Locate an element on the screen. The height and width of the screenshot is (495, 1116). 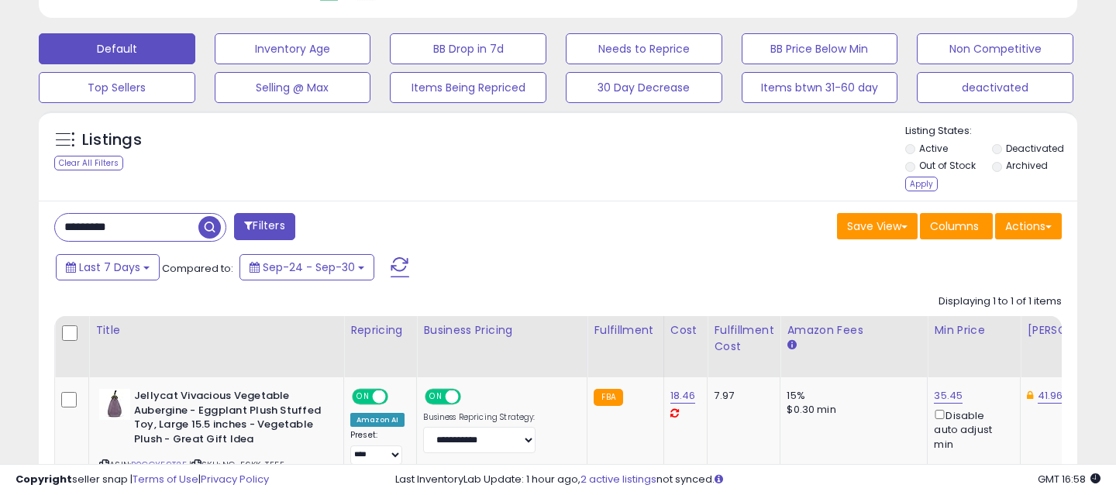
button: Filters is located at coordinates (264, 226).